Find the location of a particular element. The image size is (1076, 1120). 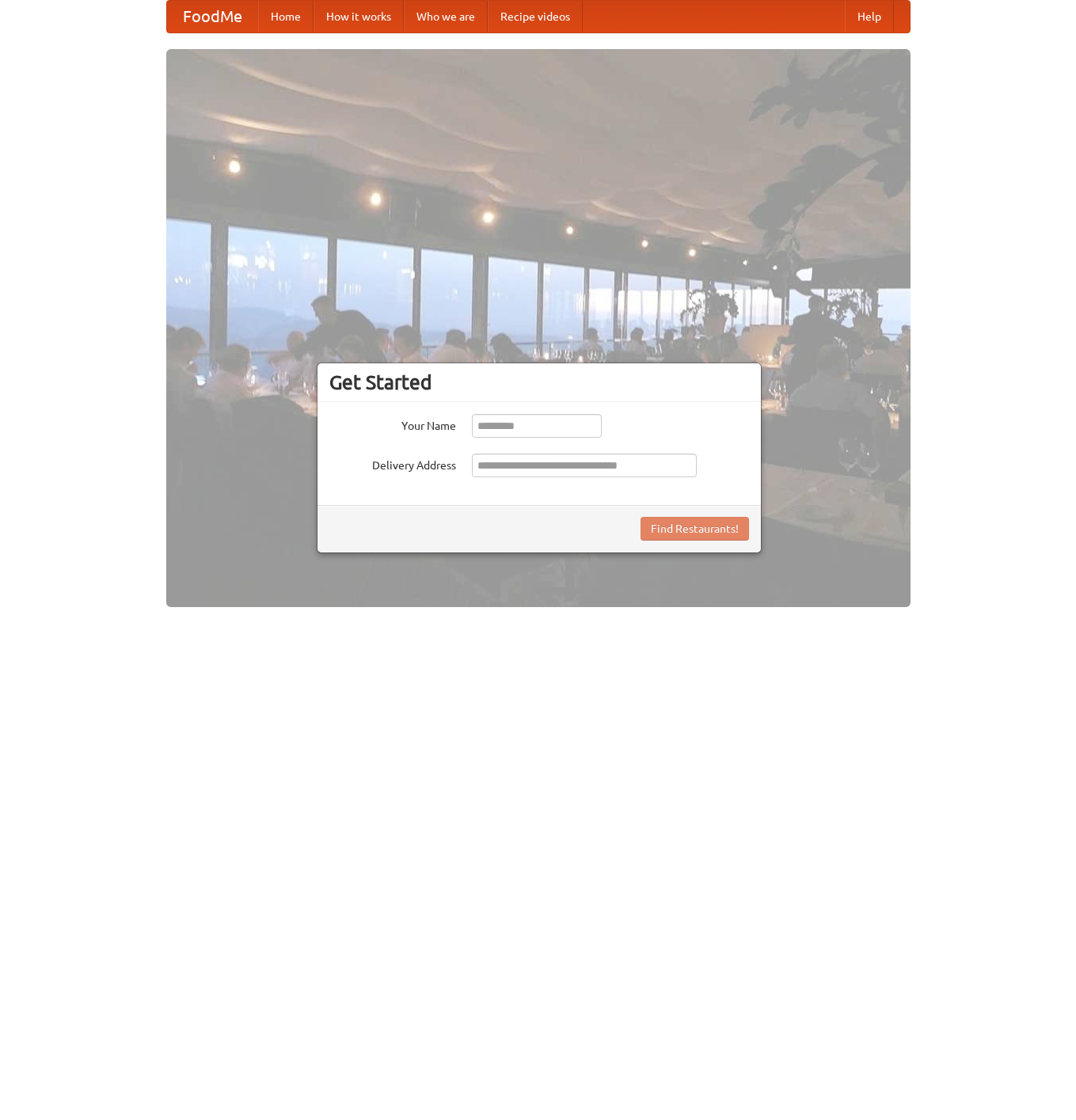

a: Recipe videos is located at coordinates (535, 17).